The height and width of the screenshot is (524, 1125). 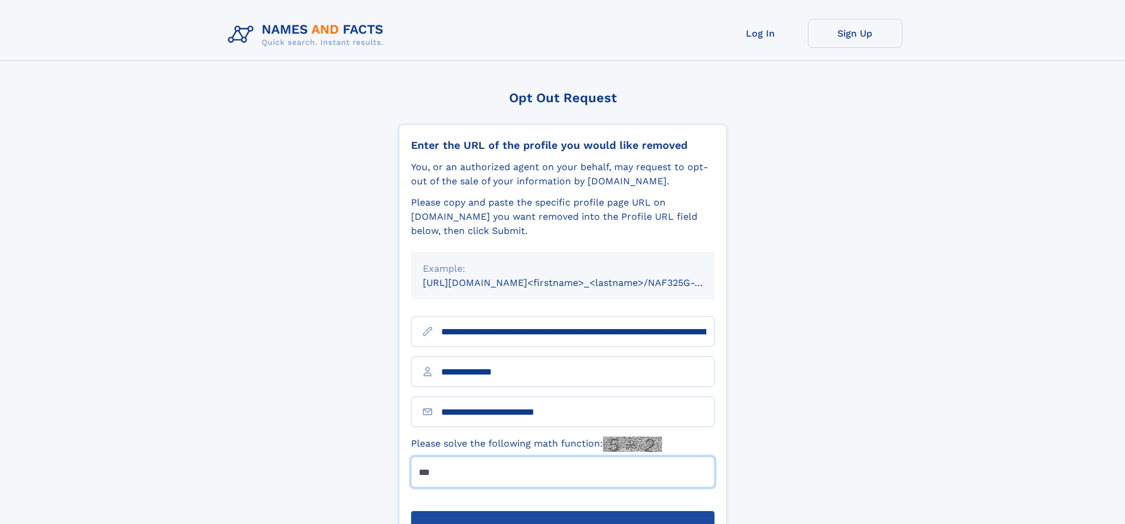 What do you see at coordinates (563, 269) in the screenshot?
I see `div: Example:` at bounding box center [563, 269].